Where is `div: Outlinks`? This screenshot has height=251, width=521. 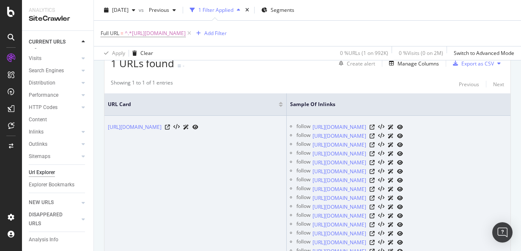 div: Outlinks is located at coordinates (38, 144).